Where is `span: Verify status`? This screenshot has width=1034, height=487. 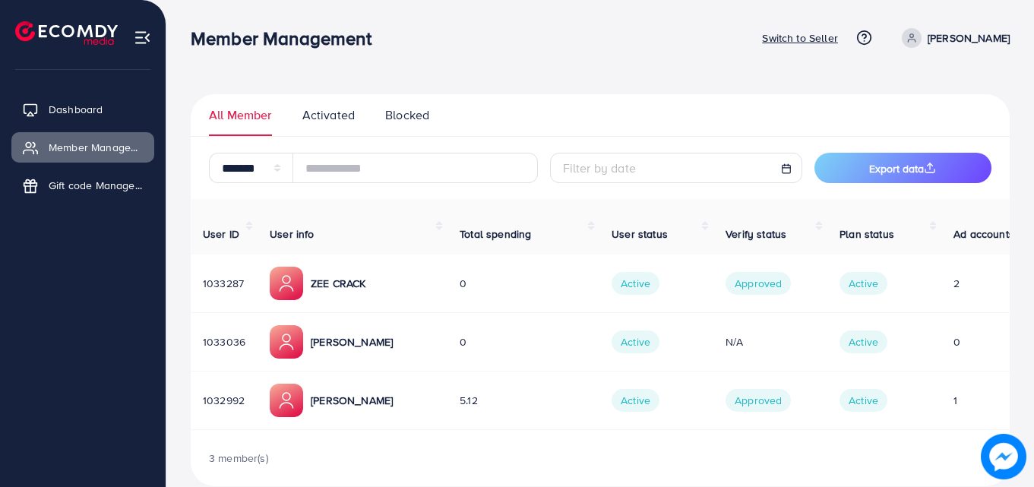 span: Verify status is located at coordinates (756, 234).